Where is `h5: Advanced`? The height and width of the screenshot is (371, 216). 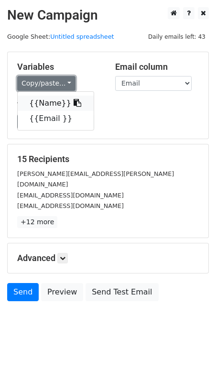
h5: Advanced is located at coordinates (108, 258).